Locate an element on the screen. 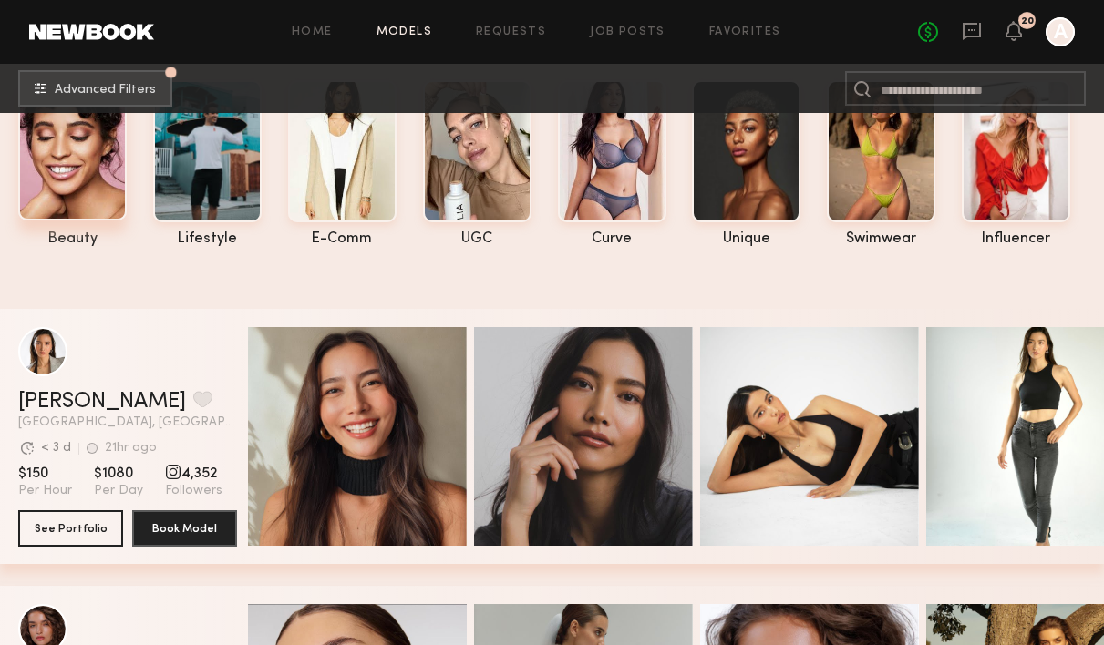  a: A is located at coordinates (1060, 32).